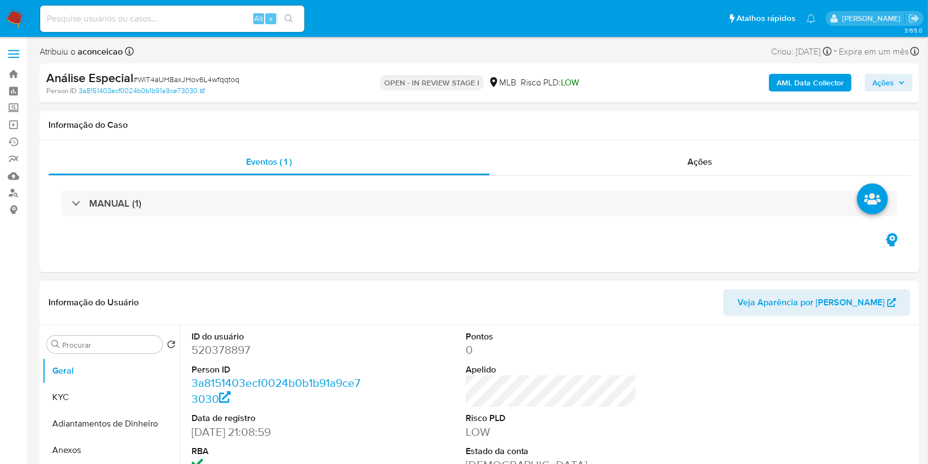 The image size is (928, 464). What do you see at coordinates (172, 19) in the screenshot?
I see `input: Pesquise usuários ou casos...` at bounding box center [172, 19].